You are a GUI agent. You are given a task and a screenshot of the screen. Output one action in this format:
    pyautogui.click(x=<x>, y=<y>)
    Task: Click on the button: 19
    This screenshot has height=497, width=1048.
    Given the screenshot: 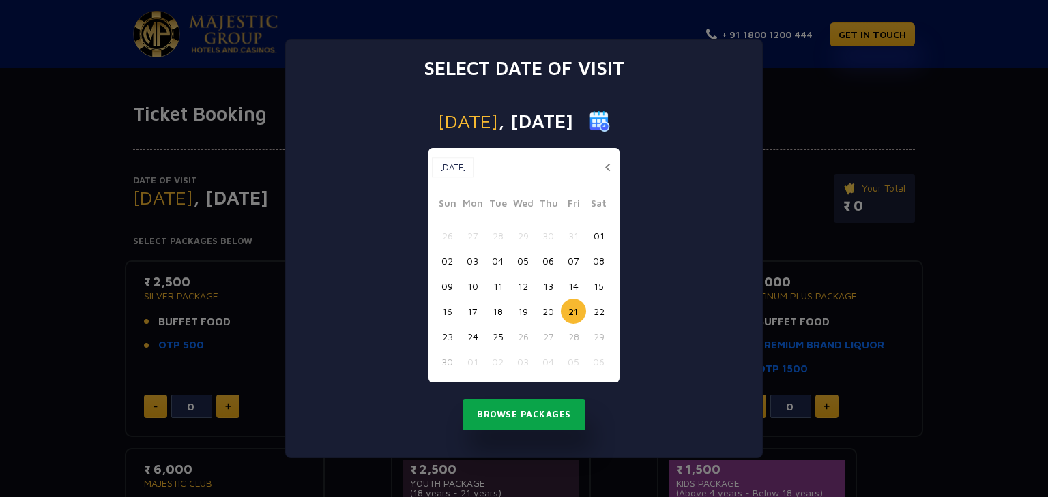 What is the action you would take?
    pyautogui.click(x=522, y=311)
    